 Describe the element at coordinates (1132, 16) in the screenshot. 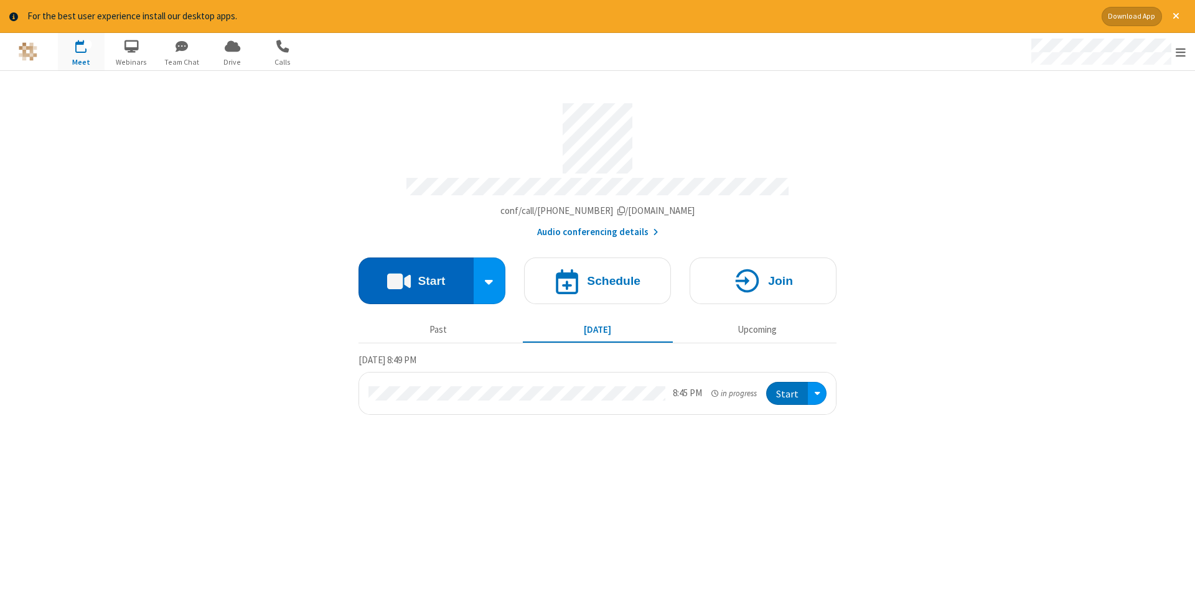

I see `button: Download App` at that location.